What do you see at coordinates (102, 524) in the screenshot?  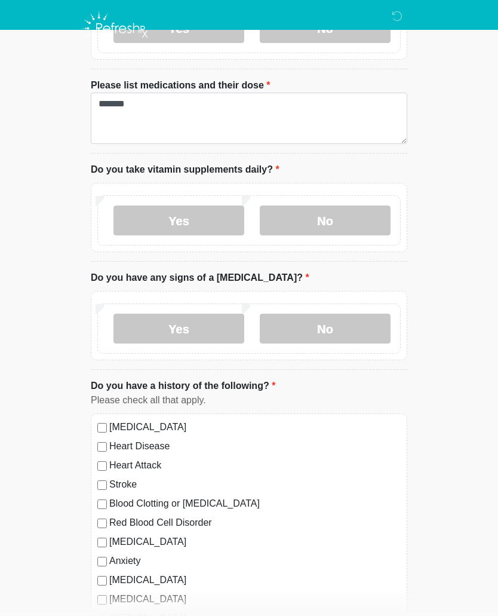 I see `input: Red Blood Cell Disorder` at bounding box center [102, 524].